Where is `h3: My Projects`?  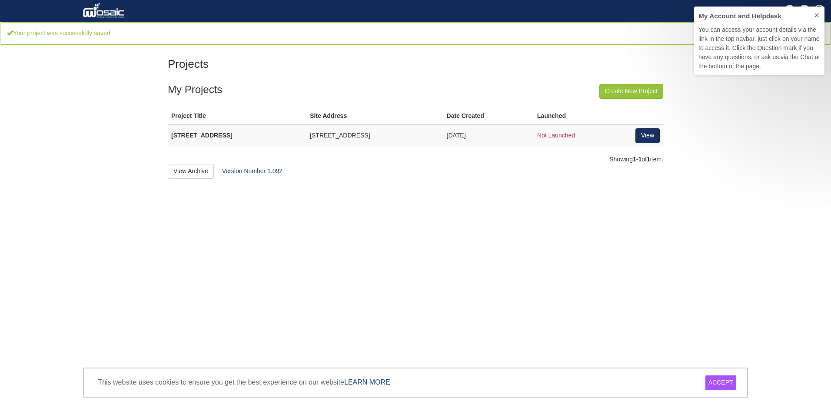
h3: My Projects is located at coordinates (416, 90).